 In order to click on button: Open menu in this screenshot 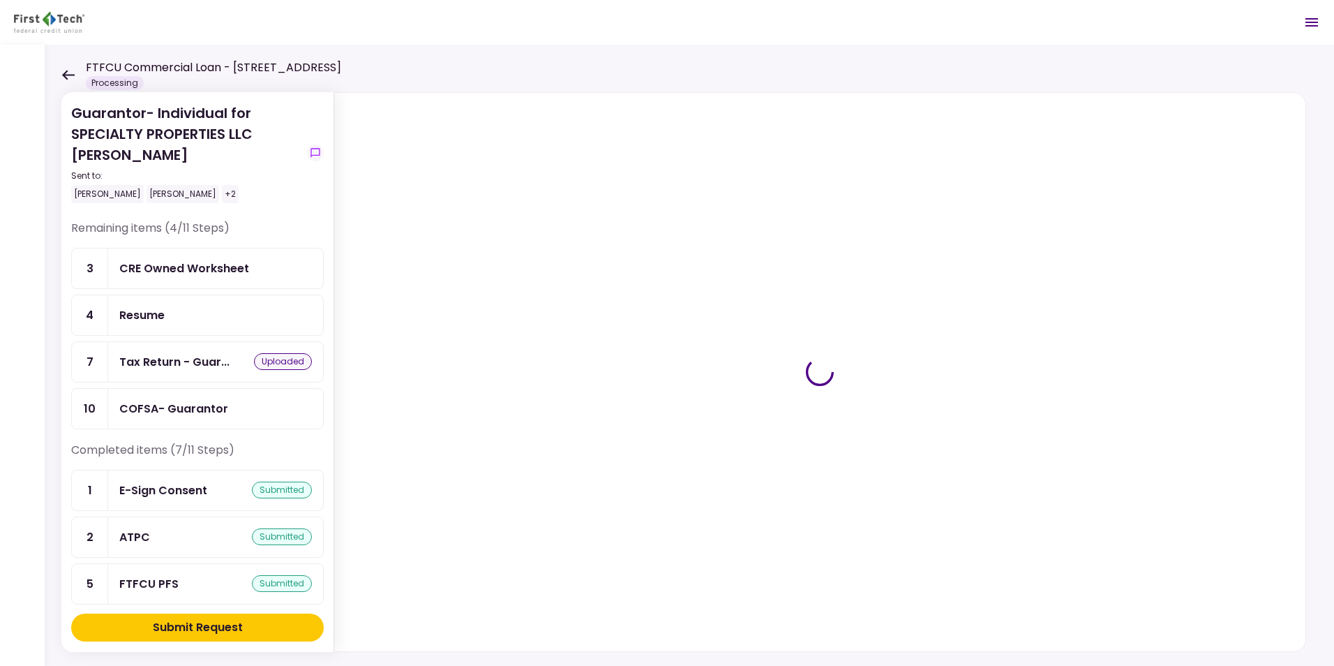, I will do `click(1312, 22)`.